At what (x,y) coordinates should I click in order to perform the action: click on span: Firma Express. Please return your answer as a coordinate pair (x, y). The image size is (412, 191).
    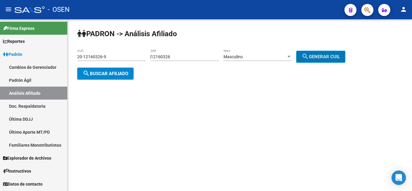
    Looking at the image, I should click on (19, 28).